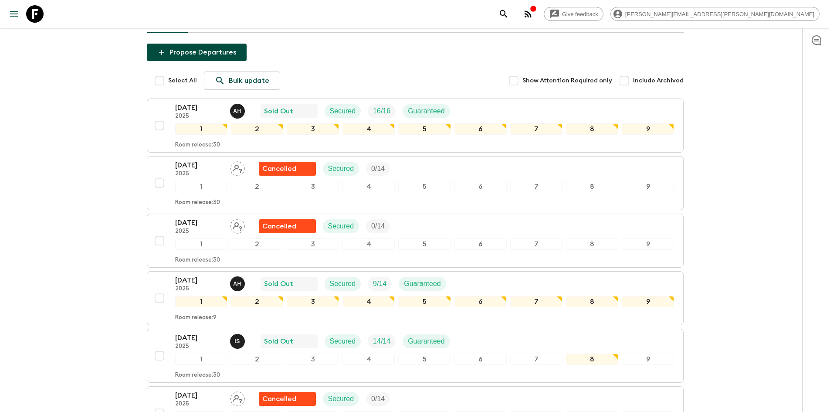  I want to click on div: 2, so click(257, 129).